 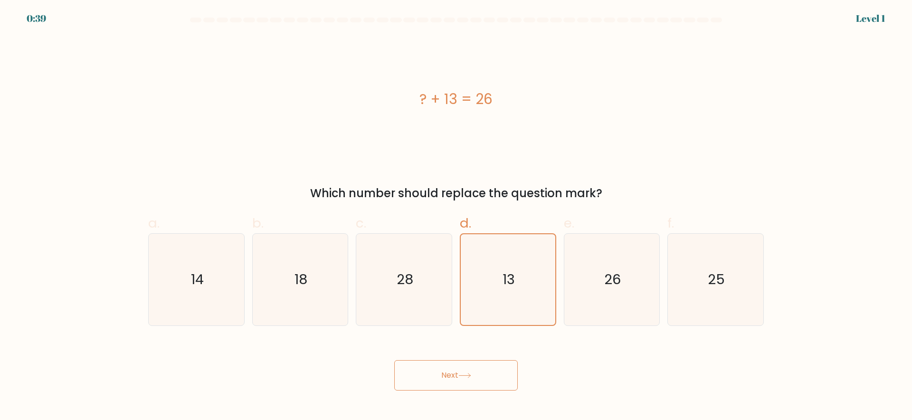 What do you see at coordinates (36, 19) in the screenshot?
I see `div: 0:39` at bounding box center [36, 19].